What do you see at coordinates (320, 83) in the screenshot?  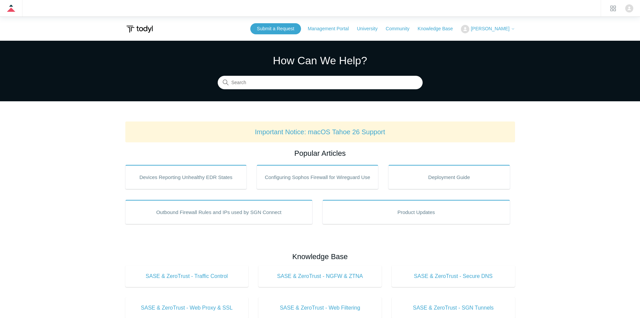 I see `input: Search` at bounding box center [320, 83].